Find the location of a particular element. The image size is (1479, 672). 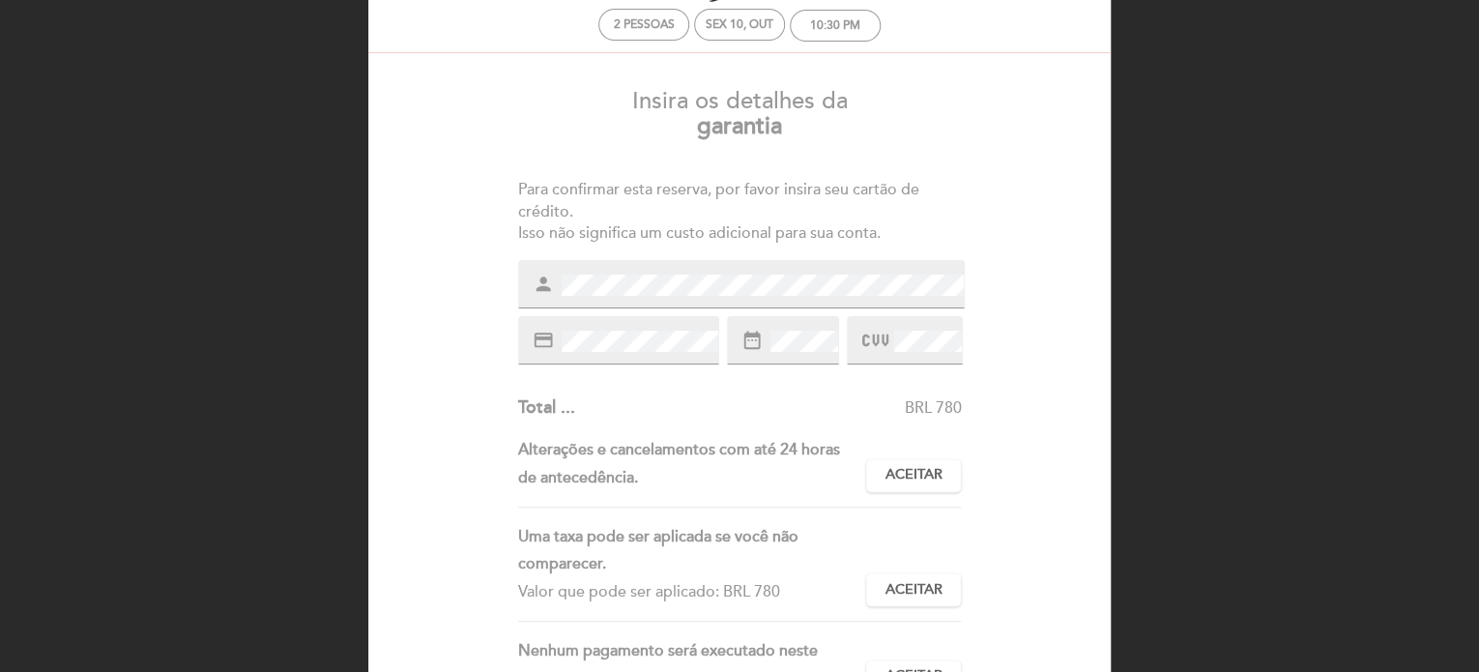

div: Valor que pode ser aplicado: BRL 780 is located at coordinates (684, 592).